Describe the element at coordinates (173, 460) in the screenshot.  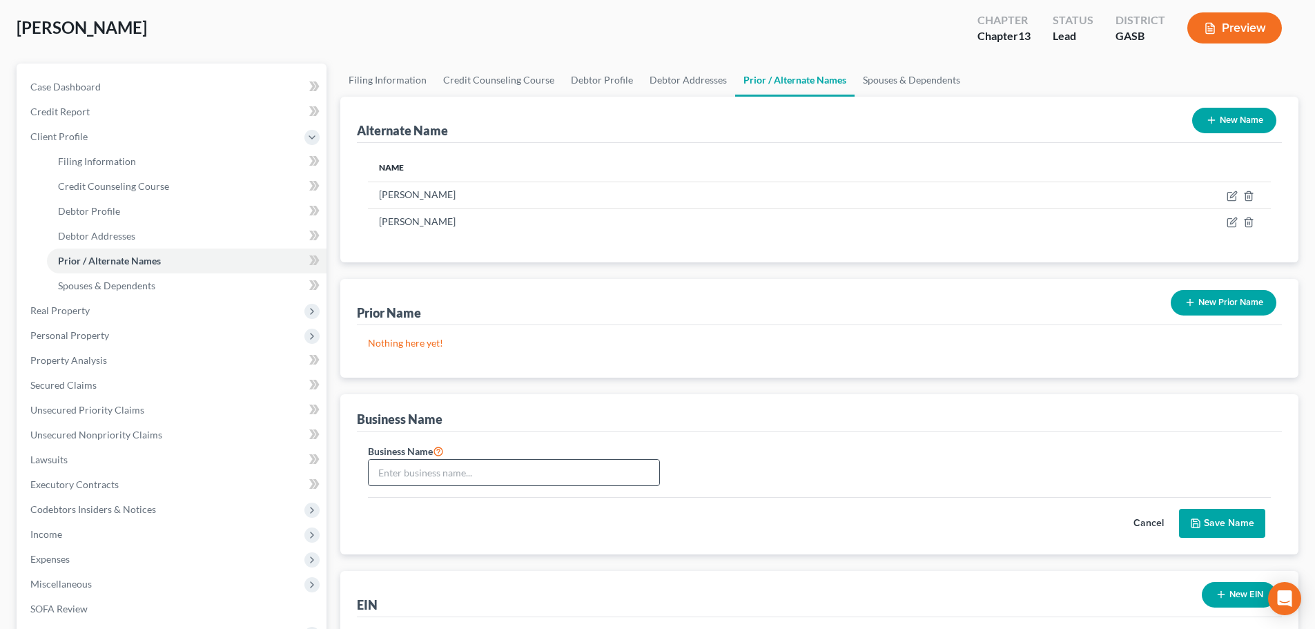
I see `a: Lawsuits` at that location.